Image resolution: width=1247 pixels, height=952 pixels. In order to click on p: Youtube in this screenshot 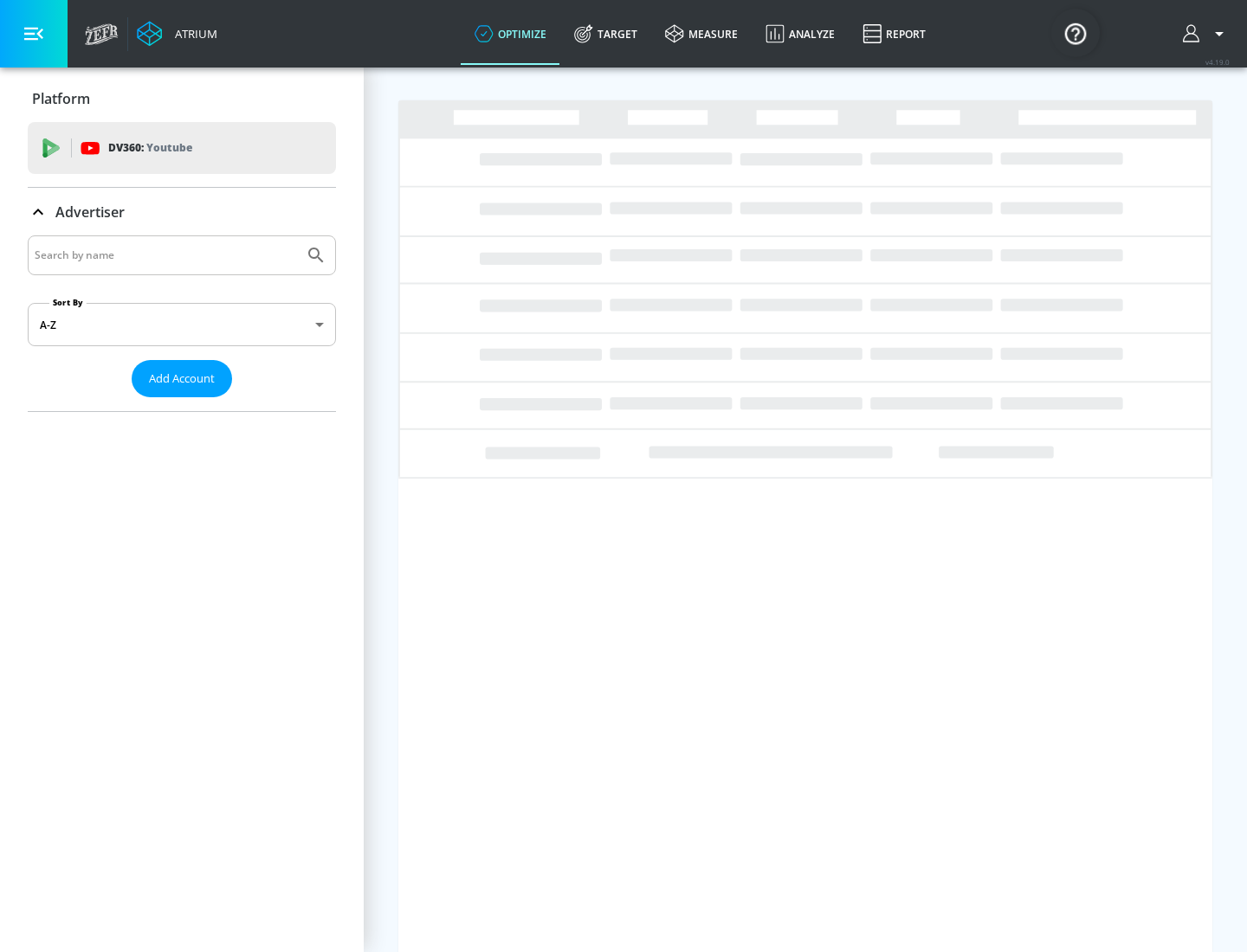, I will do `click(168, 147)`.